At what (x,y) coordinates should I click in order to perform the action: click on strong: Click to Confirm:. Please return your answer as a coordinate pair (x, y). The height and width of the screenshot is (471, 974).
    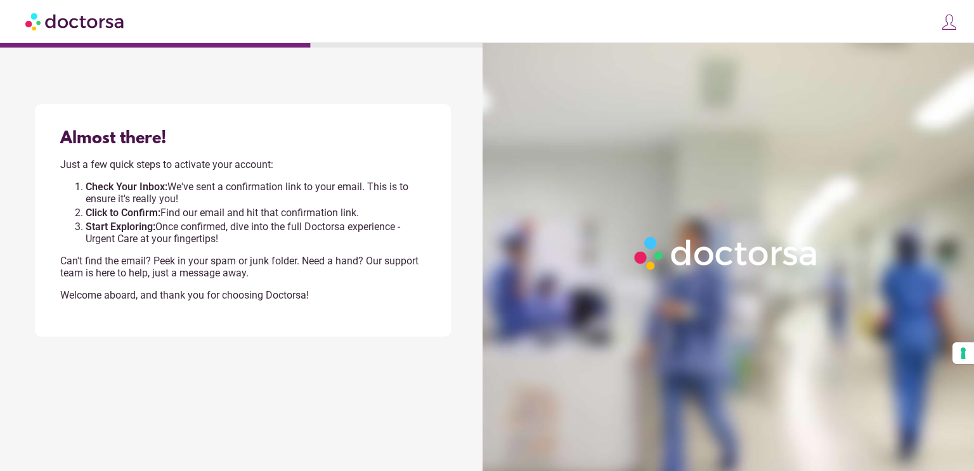
    Looking at the image, I should click on (123, 212).